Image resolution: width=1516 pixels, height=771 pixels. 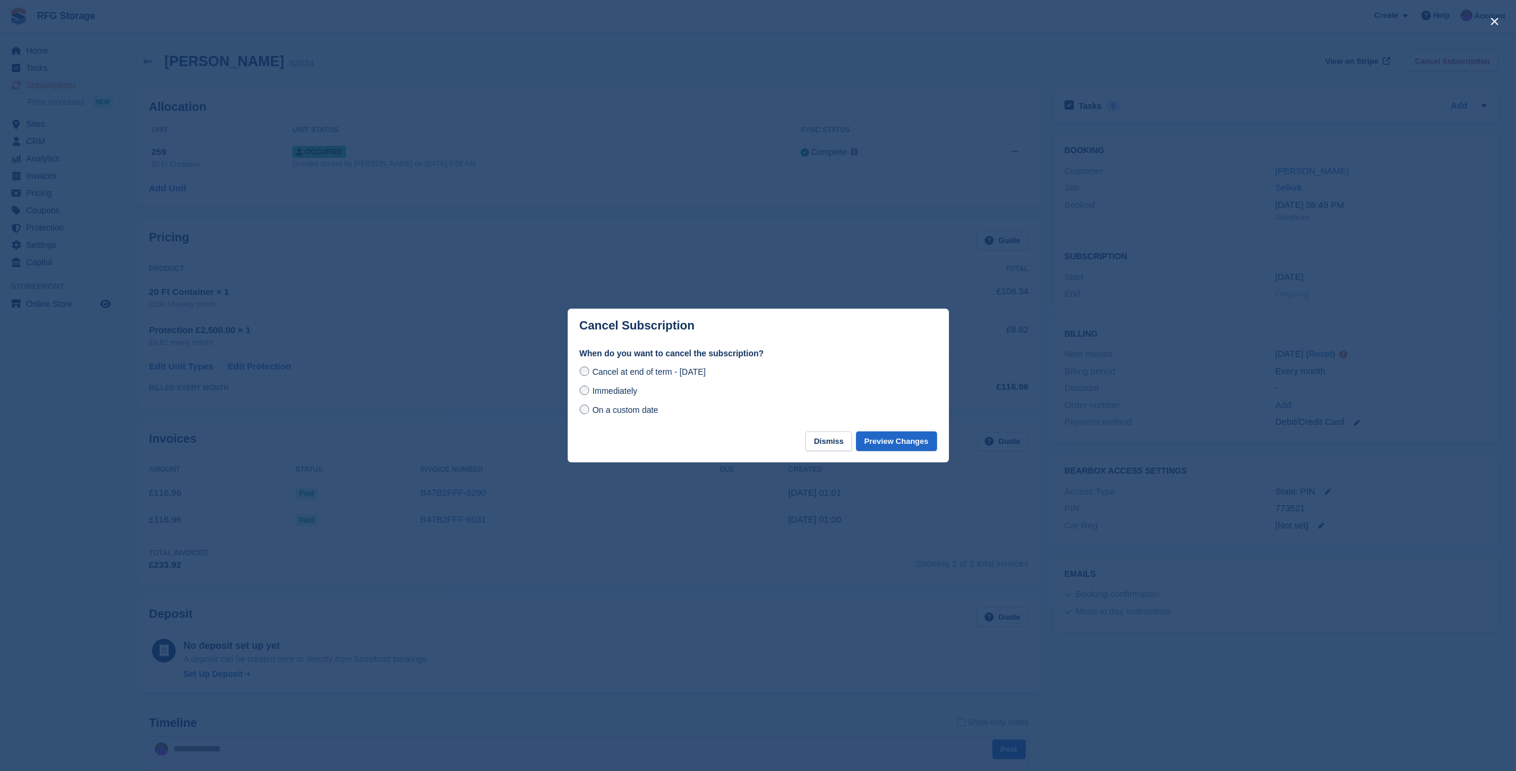 What do you see at coordinates (758, 353) in the screenshot?
I see `label: When do you want to cancel the subscription?` at bounding box center [758, 353].